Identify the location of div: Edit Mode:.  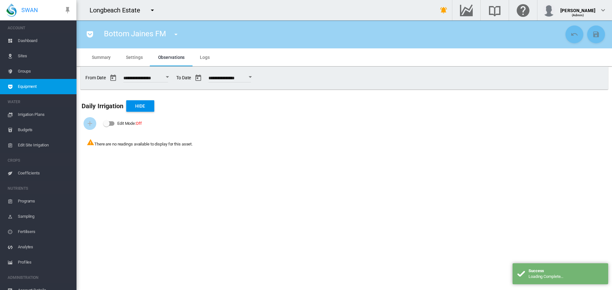
(129, 124).